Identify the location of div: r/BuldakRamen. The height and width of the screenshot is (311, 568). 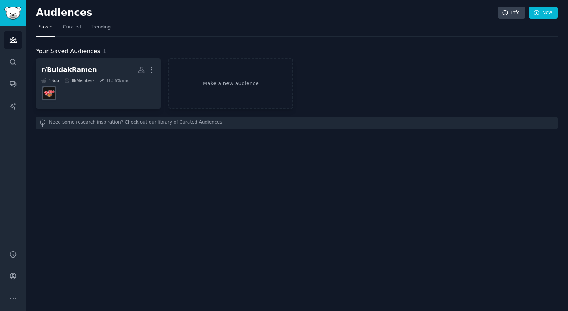
(69, 70).